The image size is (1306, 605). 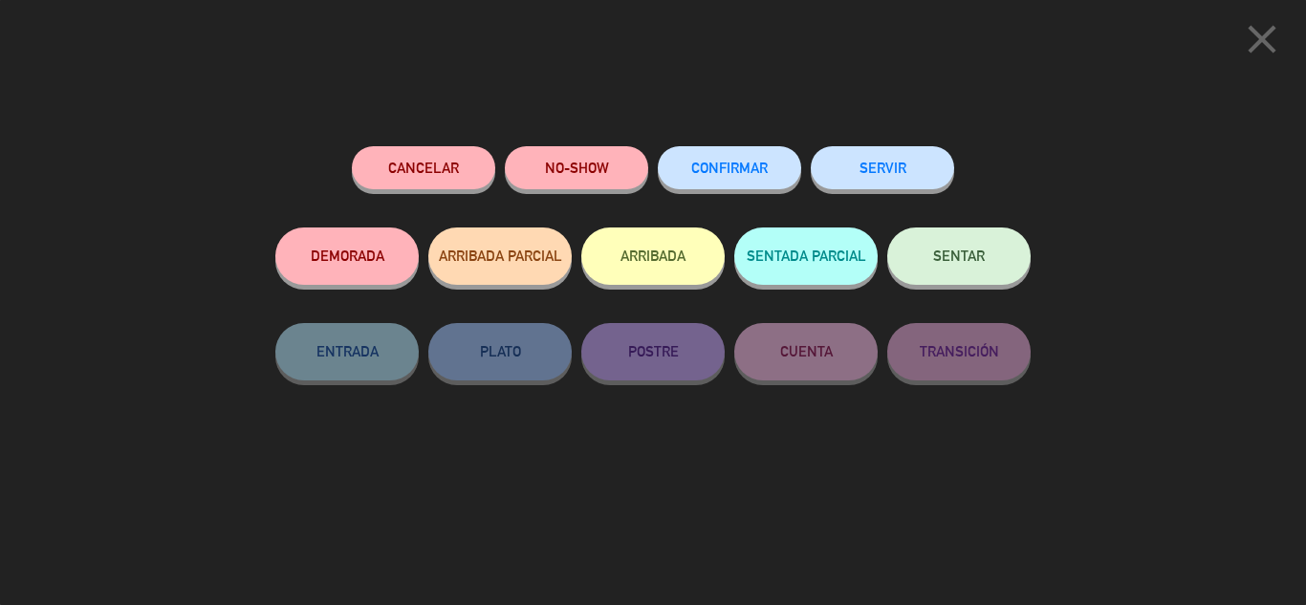 I want to click on button: DEMORADA, so click(x=347, y=256).